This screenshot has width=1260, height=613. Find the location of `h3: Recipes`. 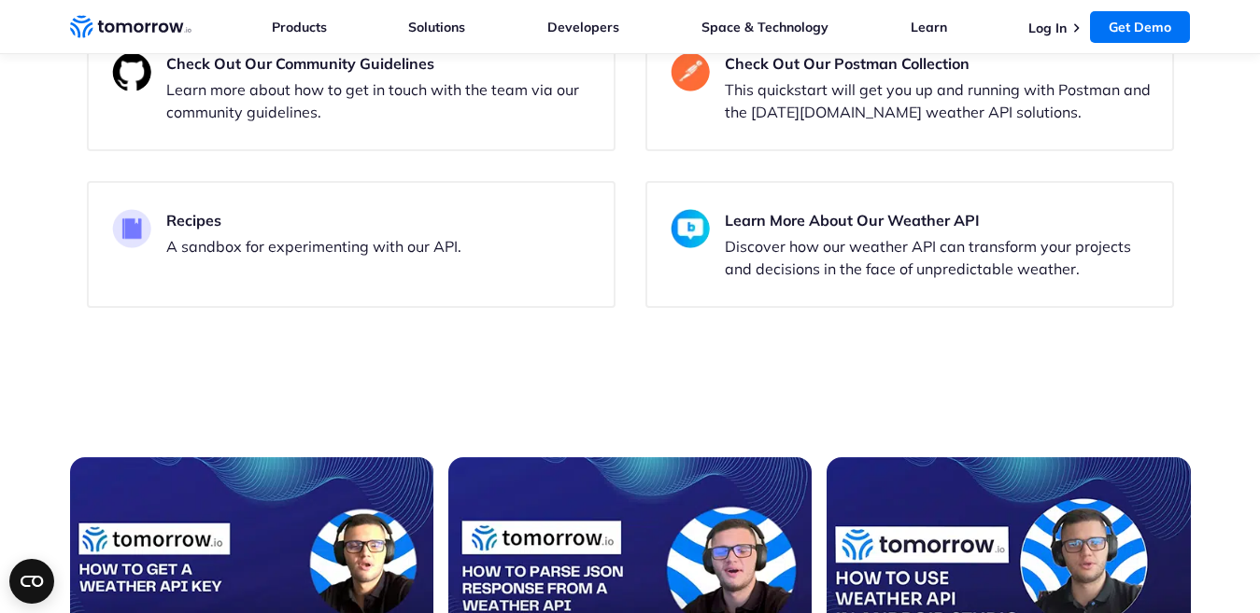

h3: Recipes is located at coordinates (314, 220).